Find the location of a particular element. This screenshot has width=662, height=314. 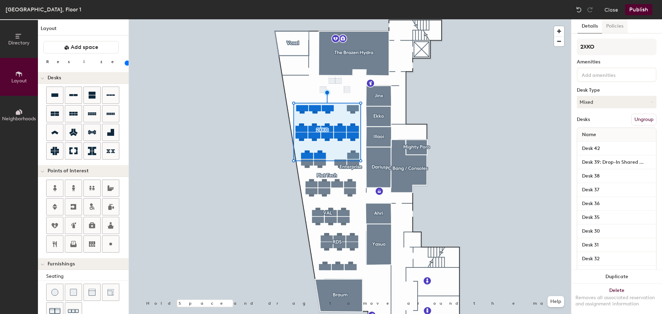

img: Undo is located at coordinates (579, 10).